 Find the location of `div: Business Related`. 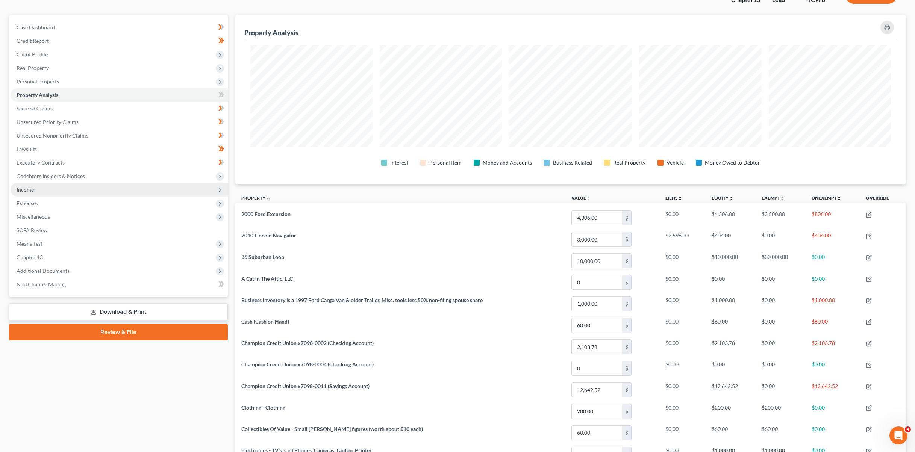

div: Business Related is located at coordinates (573, 163).